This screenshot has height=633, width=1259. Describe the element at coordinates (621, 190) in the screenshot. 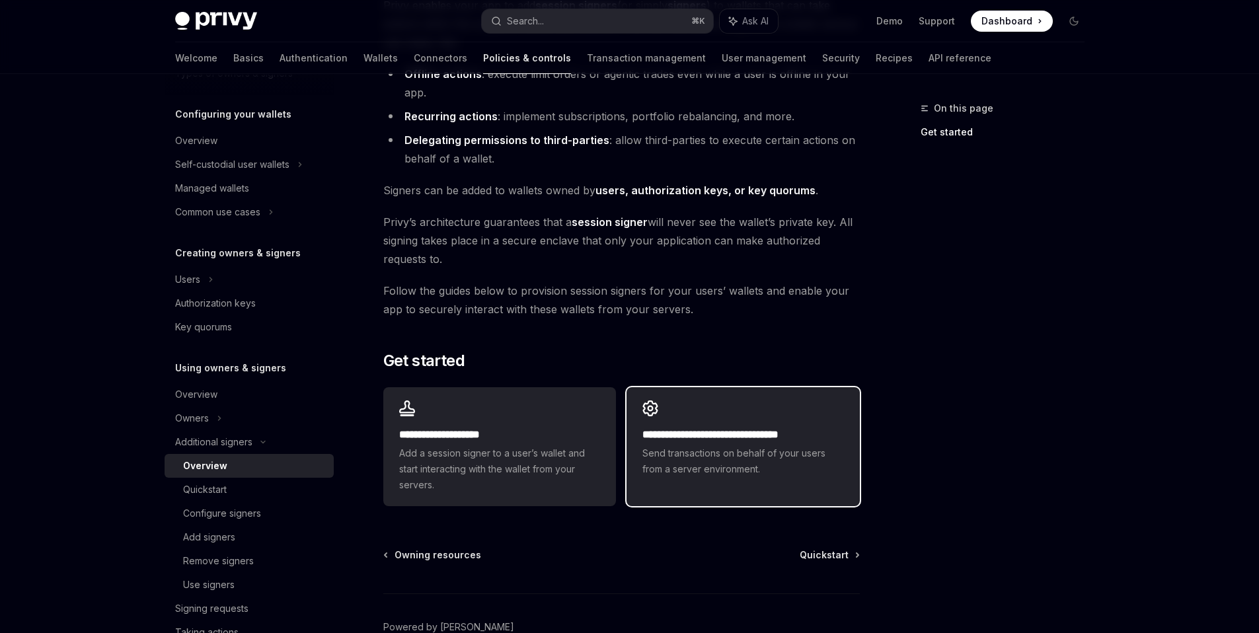

I see `span: Signers can be added to wallets owned by .` at that location.